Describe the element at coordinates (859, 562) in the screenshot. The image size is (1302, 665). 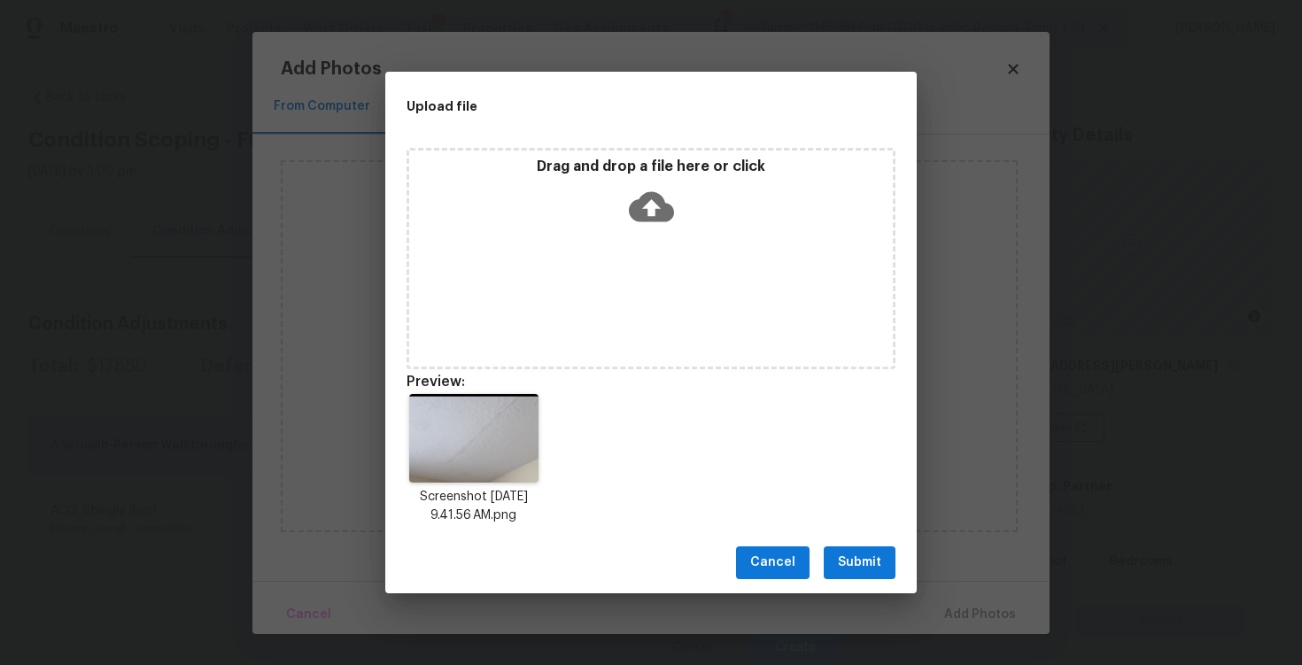
I see `button: Submit` at that location.